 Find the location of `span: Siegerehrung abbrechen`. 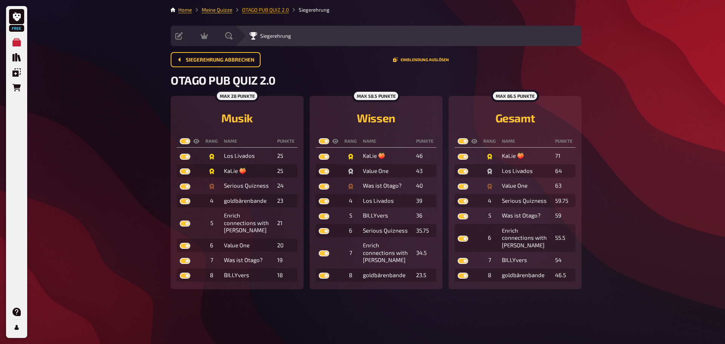

span: Siegerehrung abbrechen is located at coordinates (220, 60).